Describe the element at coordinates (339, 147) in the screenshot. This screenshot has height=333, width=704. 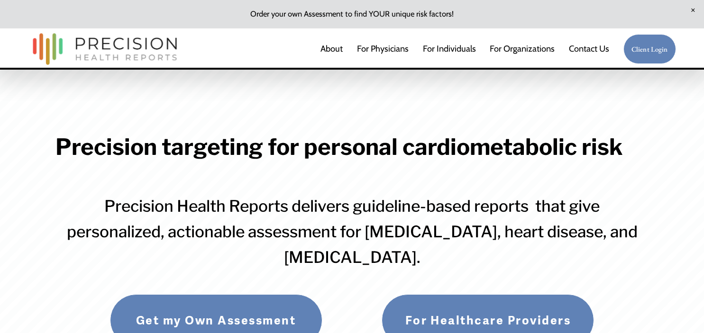
I see `strong: Precision targeting for personal cardiometabolic risk` at that location.